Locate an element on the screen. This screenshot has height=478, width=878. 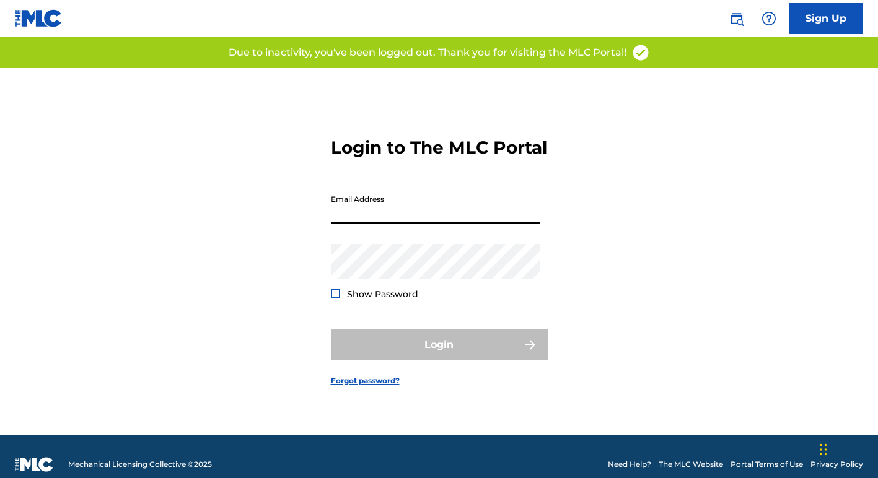
img: search is located at coordinates (737, 19).